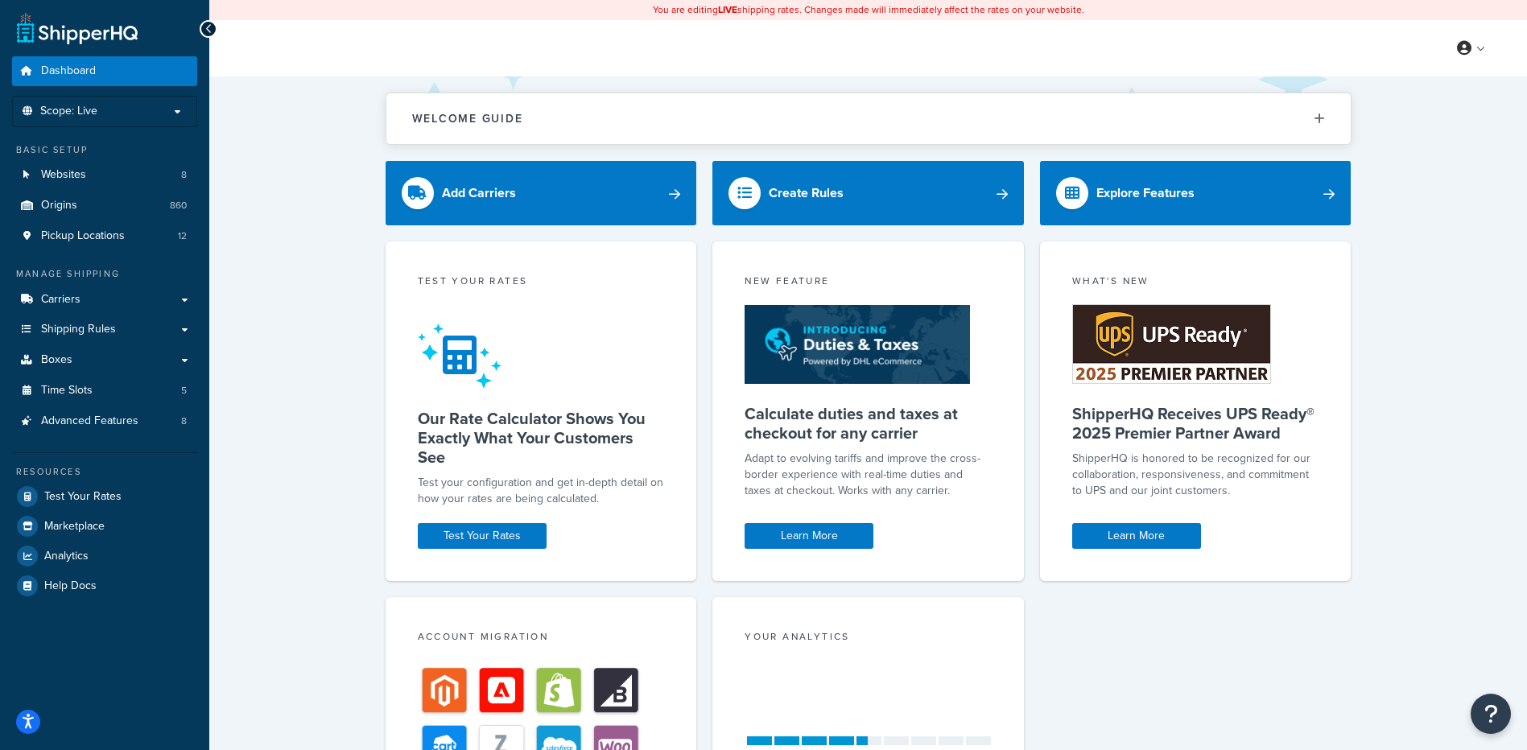 This screenshot has height=750, width=1527. What do you see at coordinates (105, 526) in the screenshot?
I see `a: Marketplace` at bounding box center [105, 526].